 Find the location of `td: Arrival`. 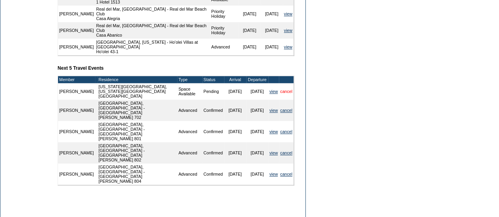

td: Arrival is located at coordinates (235, 80).